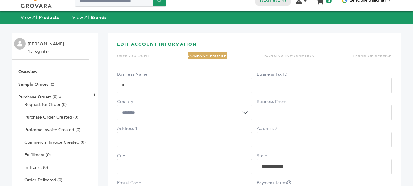 The image size is (413, 186). Describe the element at coordinates (139, 183) in the screenshot. I see `label: Postal Code` at that location.